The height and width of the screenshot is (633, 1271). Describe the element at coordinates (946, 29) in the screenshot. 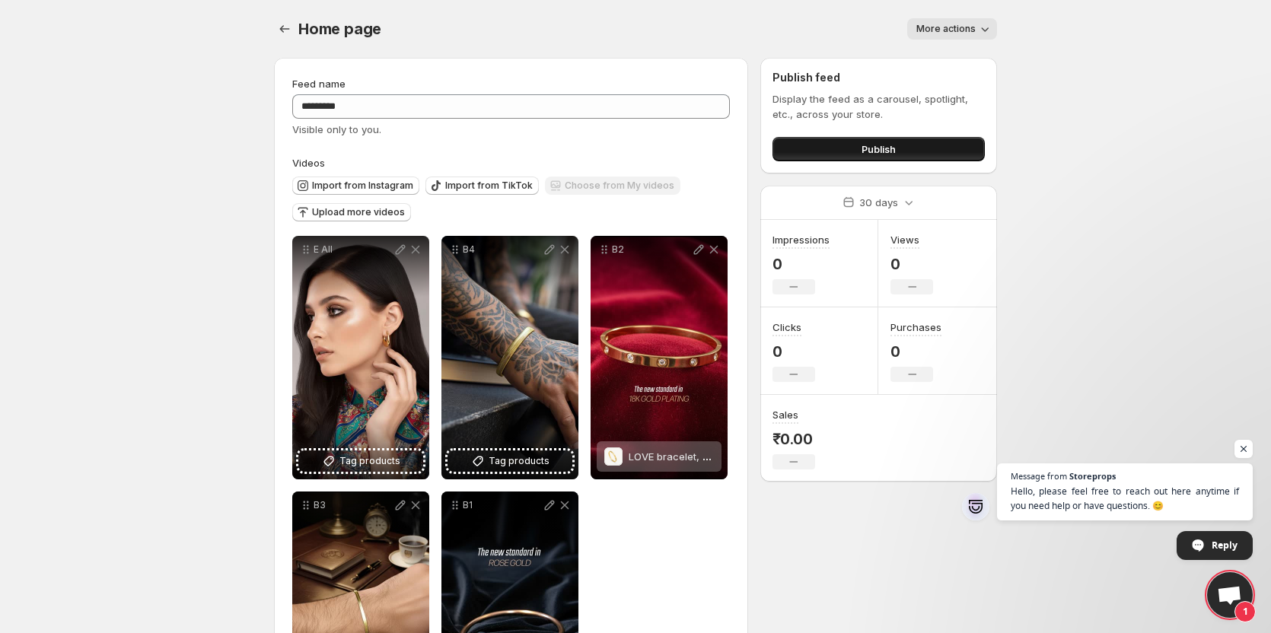

I see `span: More actions` at that location.